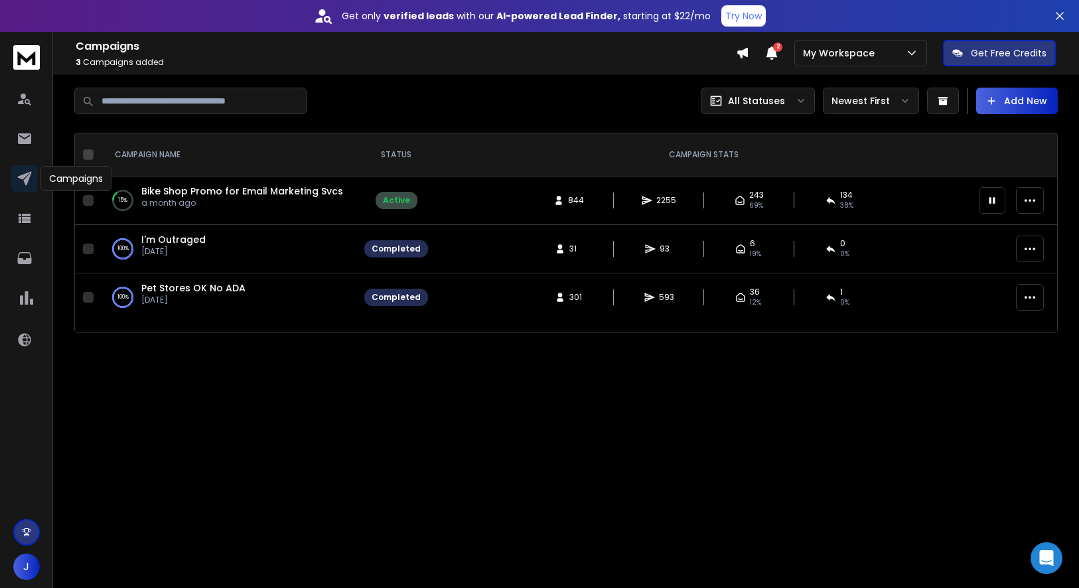 This screenshot has height=588, width=1079. Describe the element at coordinates (193, 288) in the screenshot. I see `a: Pet Stores OK No ADA` at that location.